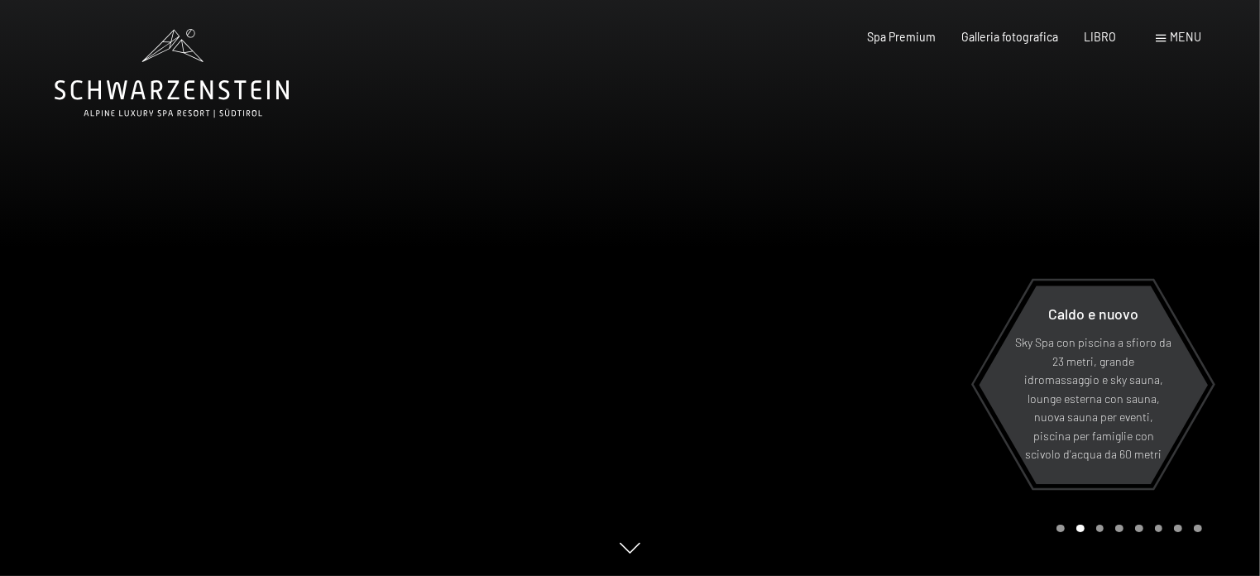 Image resolution: width=1260 pixels, height=576 pixels. What do you see at coordinates (1093, 385) in the screenshot?
I see `a: Caldo e nuovo Sky Spa con piscina a sfioro da 23 metri, grande idromassaggio e sky sauna, lounge ...` at bounding box center [1093, 385].